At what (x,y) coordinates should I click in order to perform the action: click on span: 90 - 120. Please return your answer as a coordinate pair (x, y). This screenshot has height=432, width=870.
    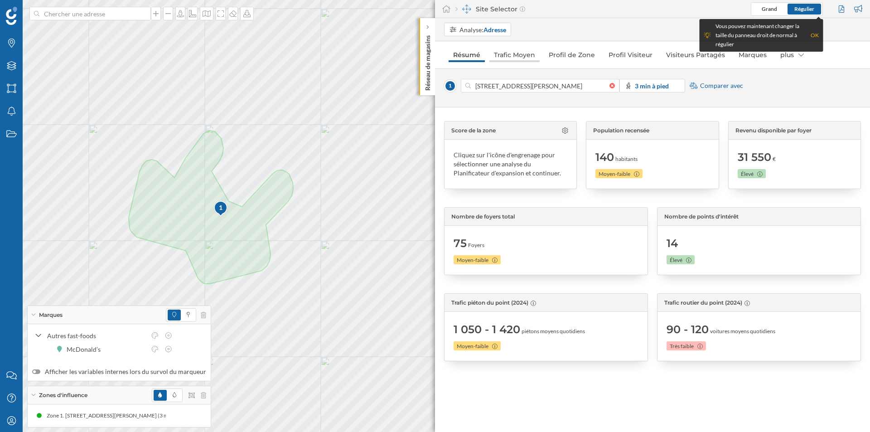
    Looking at the image, I should click on (687, 329).